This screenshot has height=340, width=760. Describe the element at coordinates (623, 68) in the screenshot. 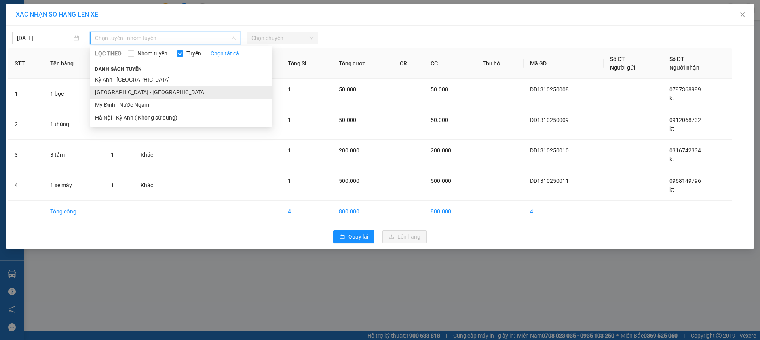

I see `span: Người gửi` at that location.